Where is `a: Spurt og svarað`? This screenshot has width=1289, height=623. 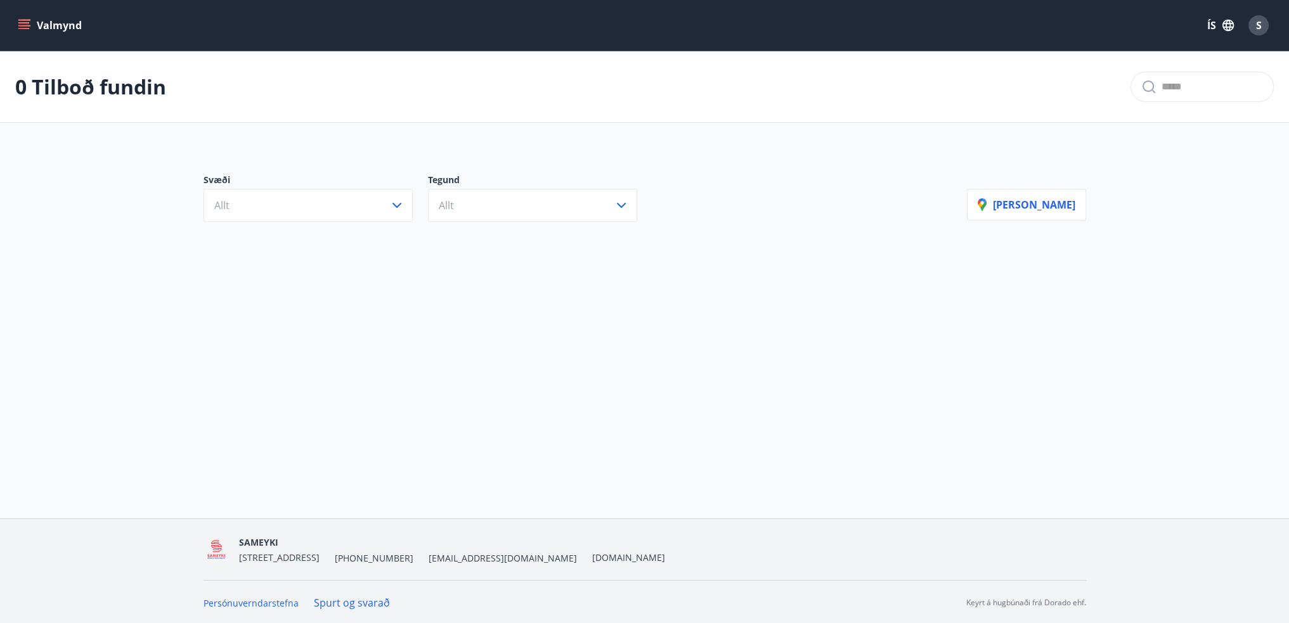 a: Spurt og svarað is located at coordinates (352, 603).